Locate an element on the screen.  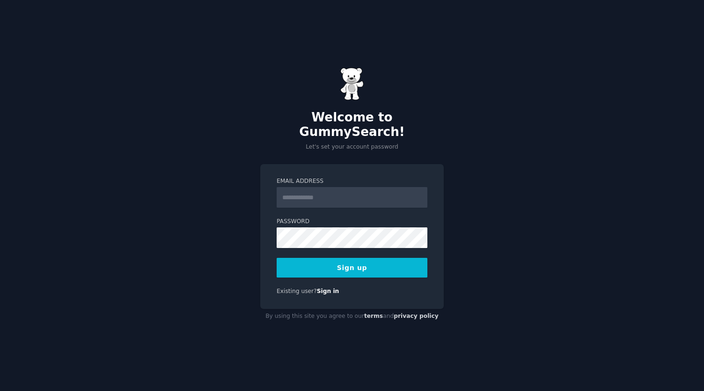
p: Let's set your account password is located at coordinates (352, 147).